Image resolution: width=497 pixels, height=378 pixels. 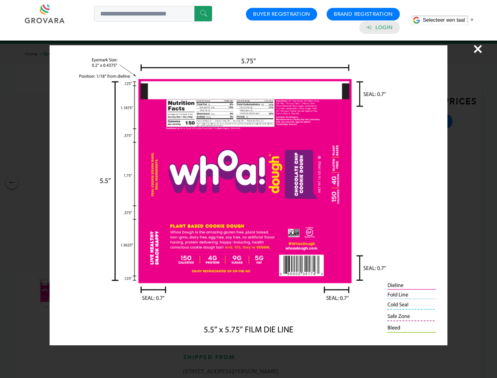 What do you see at coordinates (444, 20) in the screenshot?
I see `span: Selecteer een taal` at bounding box center [444, 20].